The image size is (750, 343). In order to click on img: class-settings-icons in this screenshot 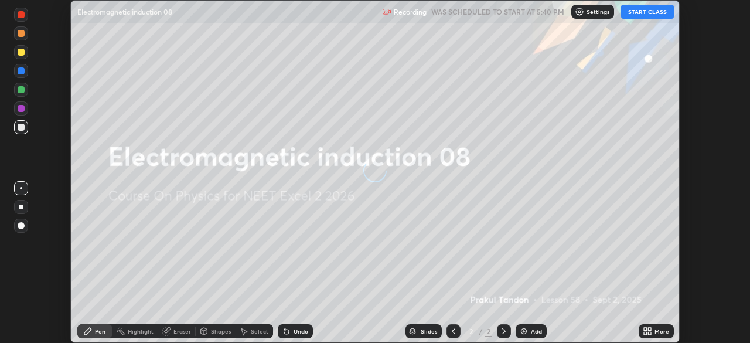, I will do `click(579, 12)`.